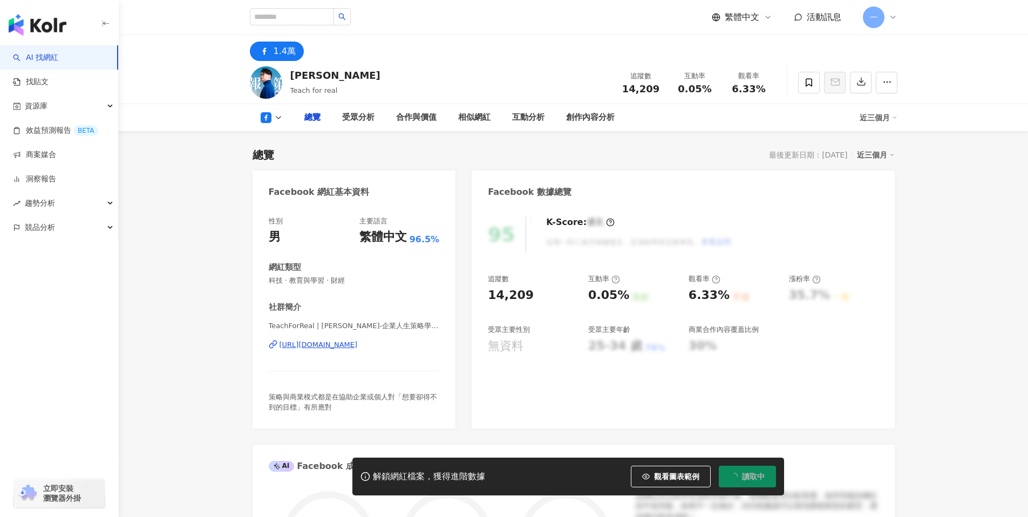  I want to click on div: 網紅類型, so click(285, 267).